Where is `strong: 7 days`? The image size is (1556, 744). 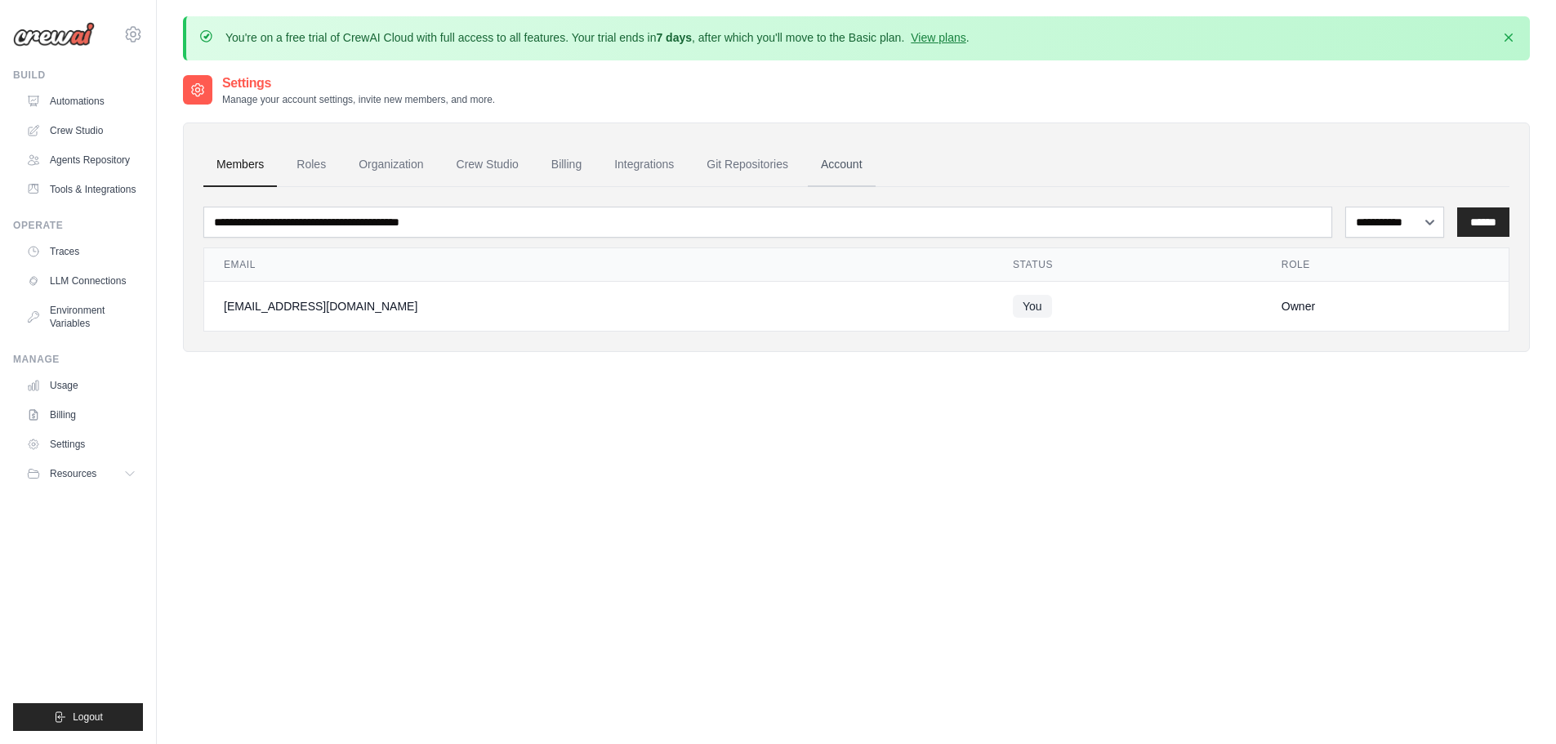 strong: 7 days is located at coordinates (674, 38).